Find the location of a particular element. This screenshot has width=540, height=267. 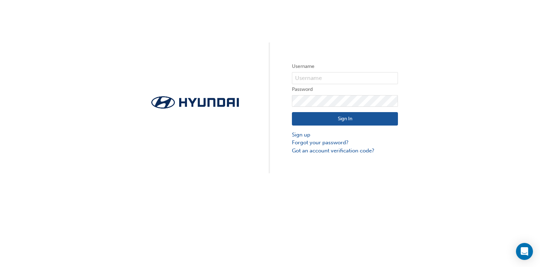

img: Trak is located at coordinates (195, 102).